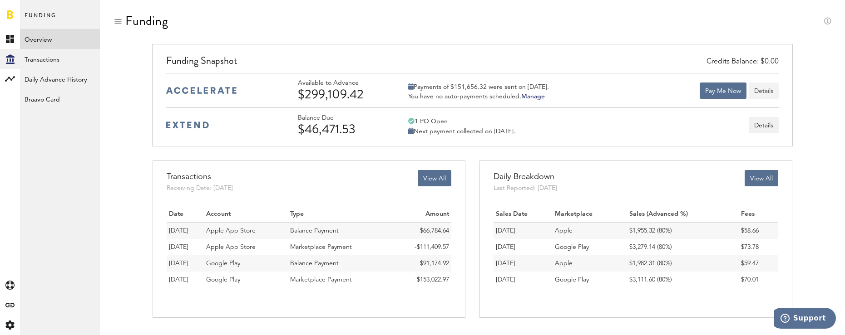 The image size is (845, 335). I want to click on td: 08/15/25, so click(185, 280).